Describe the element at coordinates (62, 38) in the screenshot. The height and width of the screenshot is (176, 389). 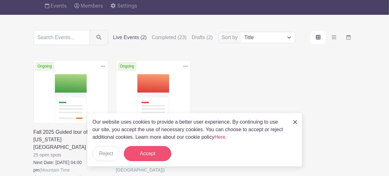
I see `input: Search Events...` at that location.